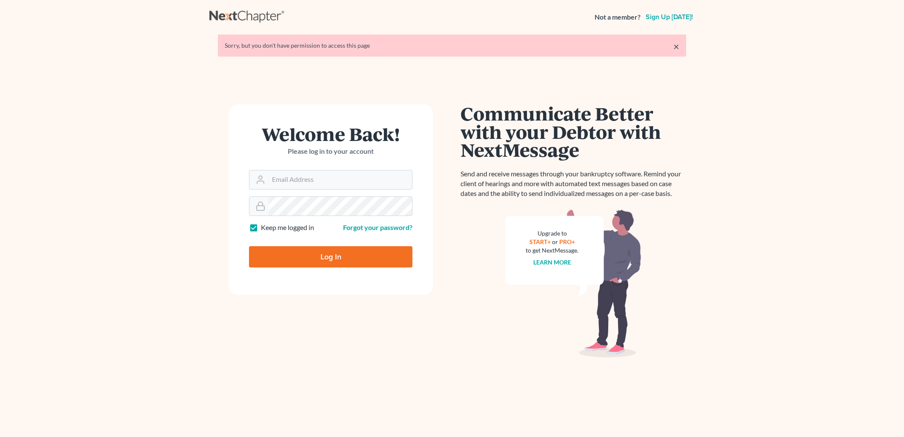 Image resolution: width=904 pixels, height=437 pixels. What do you see at coordinates (552, 250) in the screenshot?
I see `div: to get NextMessage.` at bounding box center [552, 250].